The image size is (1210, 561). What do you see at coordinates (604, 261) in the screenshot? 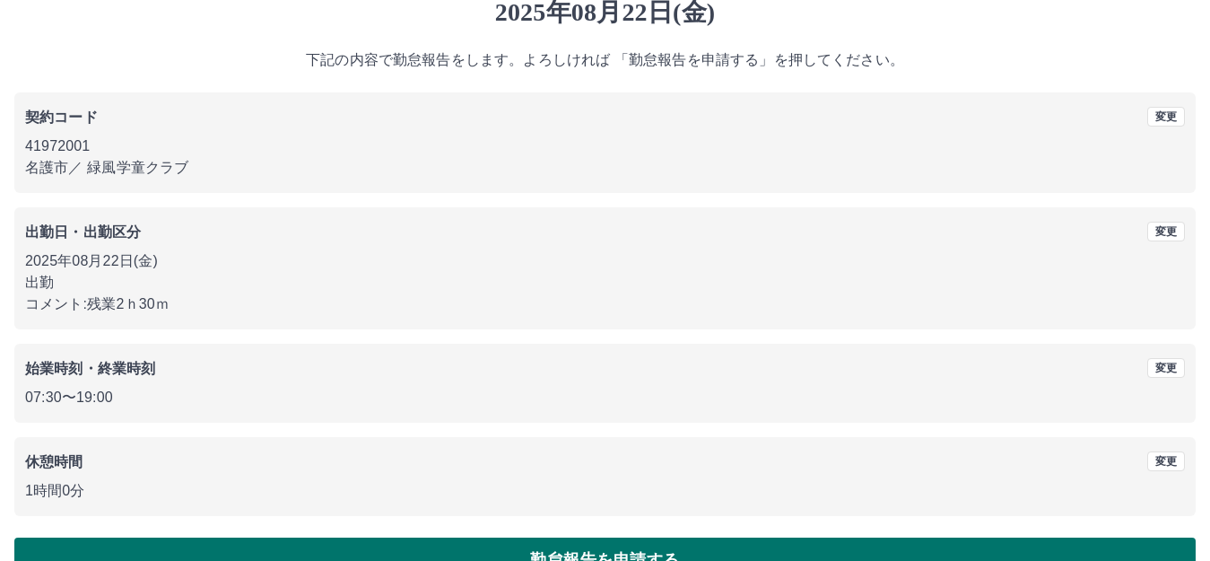
I see `p: 2025年08月22日(金)` at bounding box center [604, 261].